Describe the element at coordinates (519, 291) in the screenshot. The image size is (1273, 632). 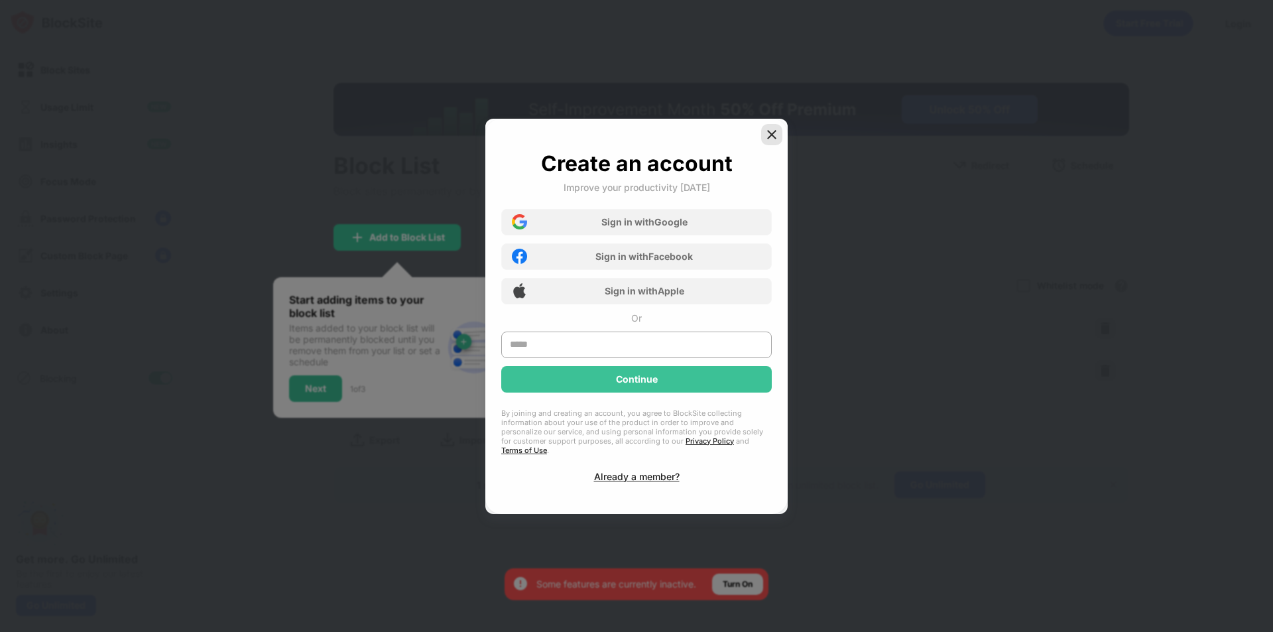
I see `img: apple-icon.png` at that location.